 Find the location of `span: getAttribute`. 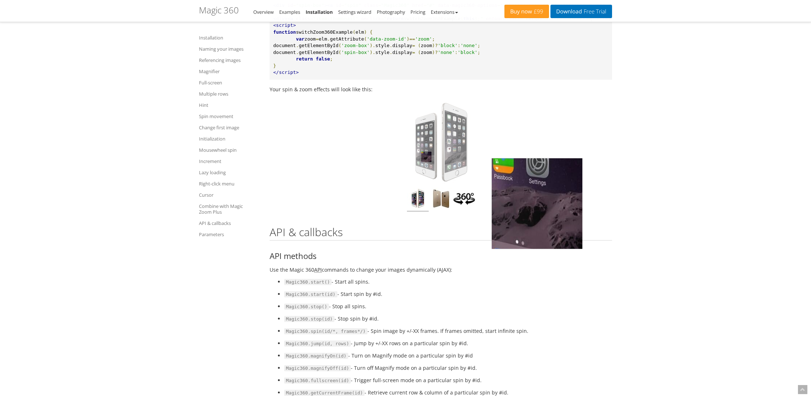

span: getAttribute is located at coordinates (347, 39).